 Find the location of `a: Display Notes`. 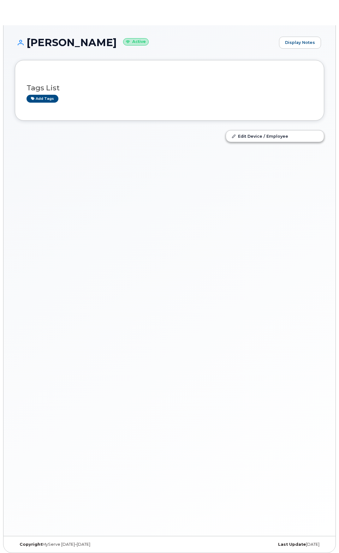

a: Display Notes is located at coordinates (300, 43).